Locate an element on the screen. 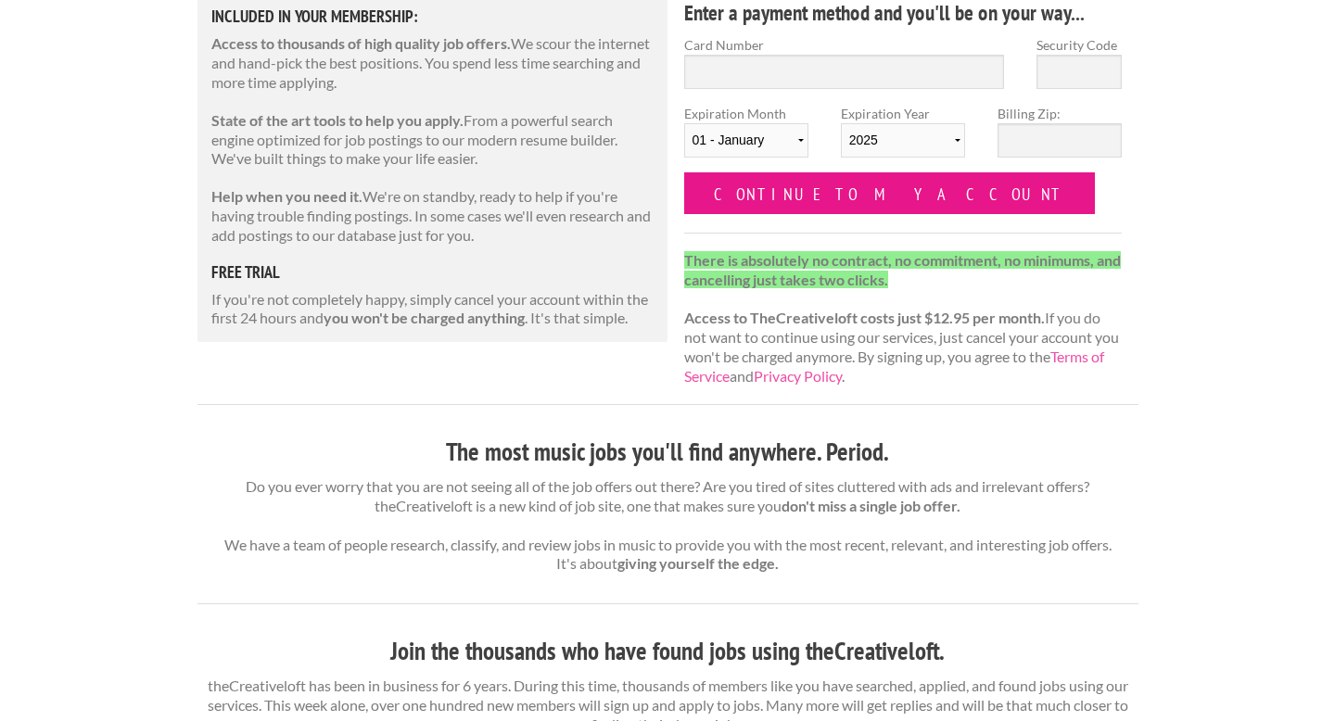 The image size is (1335, 721). p: Do you ever worry that you are not seeing all of the job offers out there? Are you tired of sites... is located at coordinates (667, 525).